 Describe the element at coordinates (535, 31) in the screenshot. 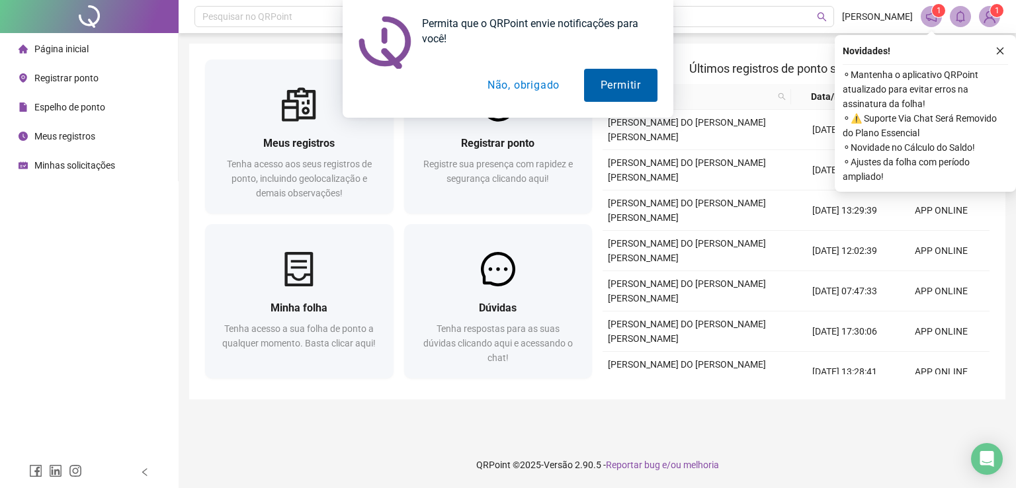

I see `div: Permita que o QRPoint envie notificações para você!` at that location.